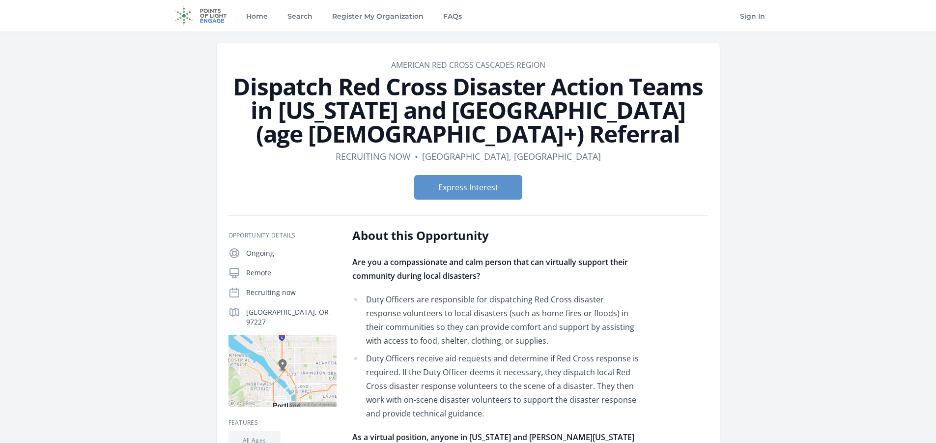 This screenshot has height=443, width=936. I want to click on strong: Are you a compassionate and calm person that can virtually support their community during local d..., so click(490, 269).